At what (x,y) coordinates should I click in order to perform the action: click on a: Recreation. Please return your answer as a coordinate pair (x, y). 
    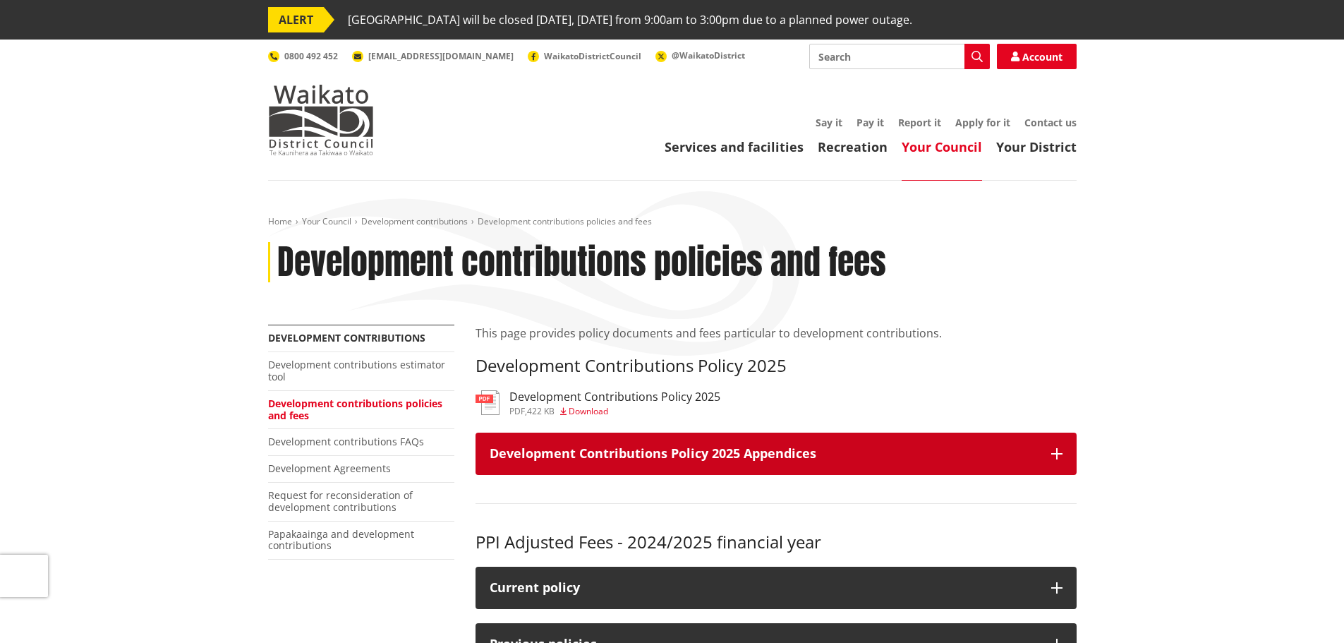
    Looking at the image, I should click on (852, 147).